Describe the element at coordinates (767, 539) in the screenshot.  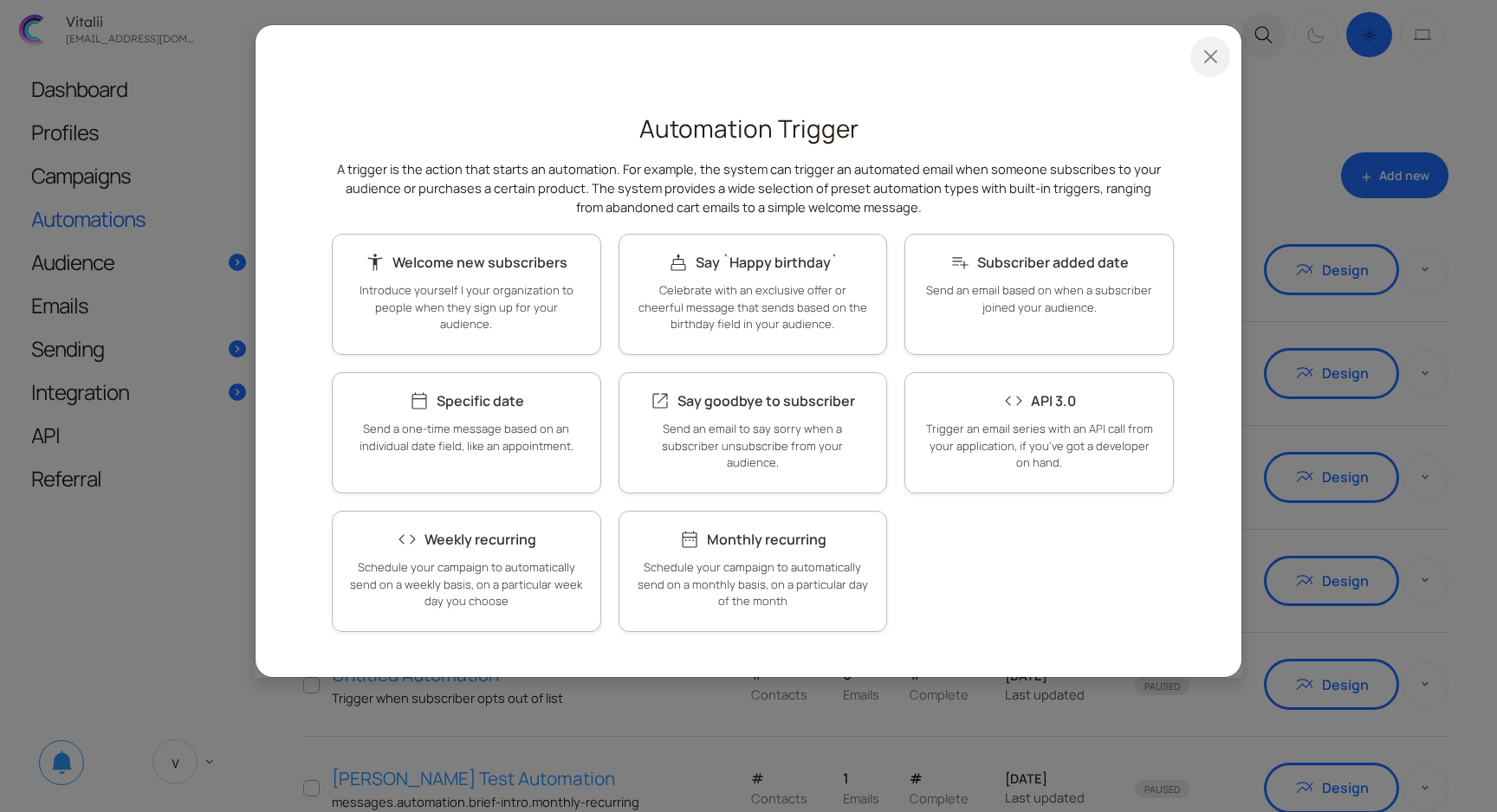
I see `span: Monthly recurring` at that location.